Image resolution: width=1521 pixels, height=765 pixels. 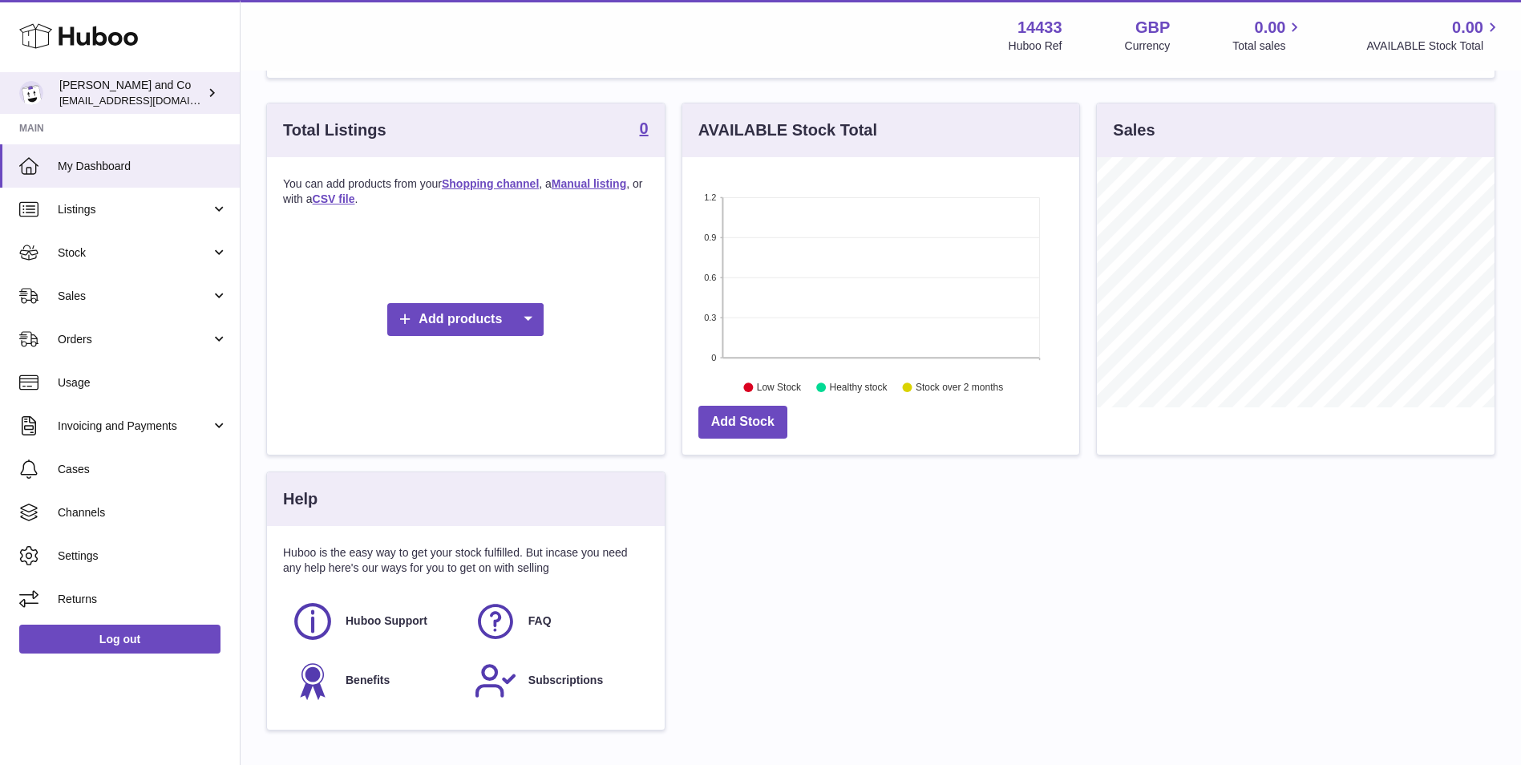 I want to click on text: 1.2, so click(x=709, y=197).